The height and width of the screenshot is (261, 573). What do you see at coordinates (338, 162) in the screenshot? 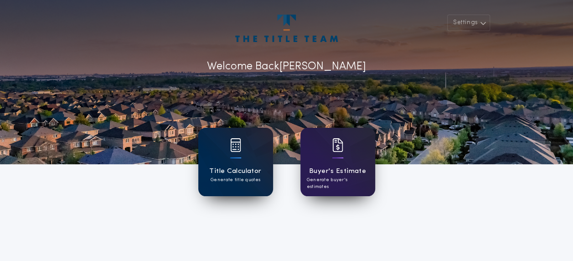
I see `a: card iconBuyer's EstimateGenerate buyer's estimates` at bounding box center [338, 162].